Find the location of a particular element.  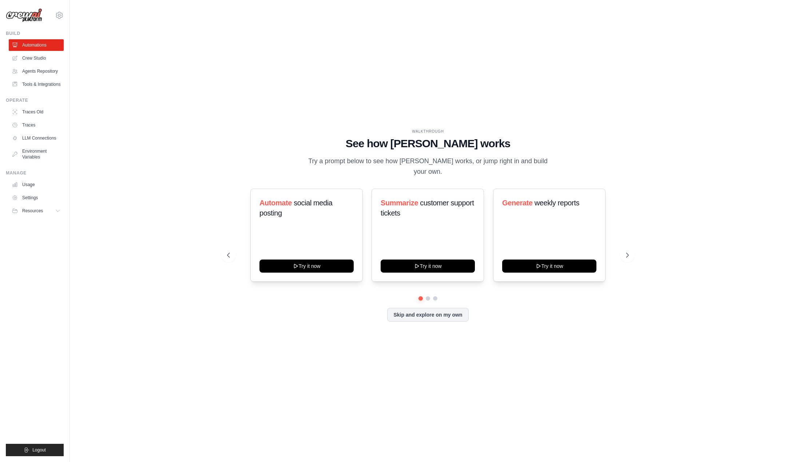

a: Automations is located at coordinates (36, 45).